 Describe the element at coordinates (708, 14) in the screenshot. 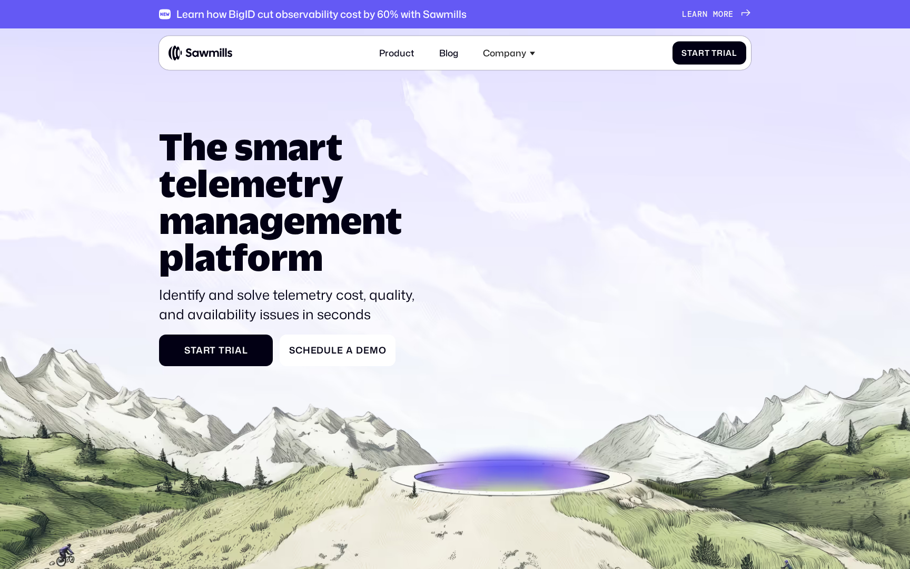

I see `div: Learn more` at that location.